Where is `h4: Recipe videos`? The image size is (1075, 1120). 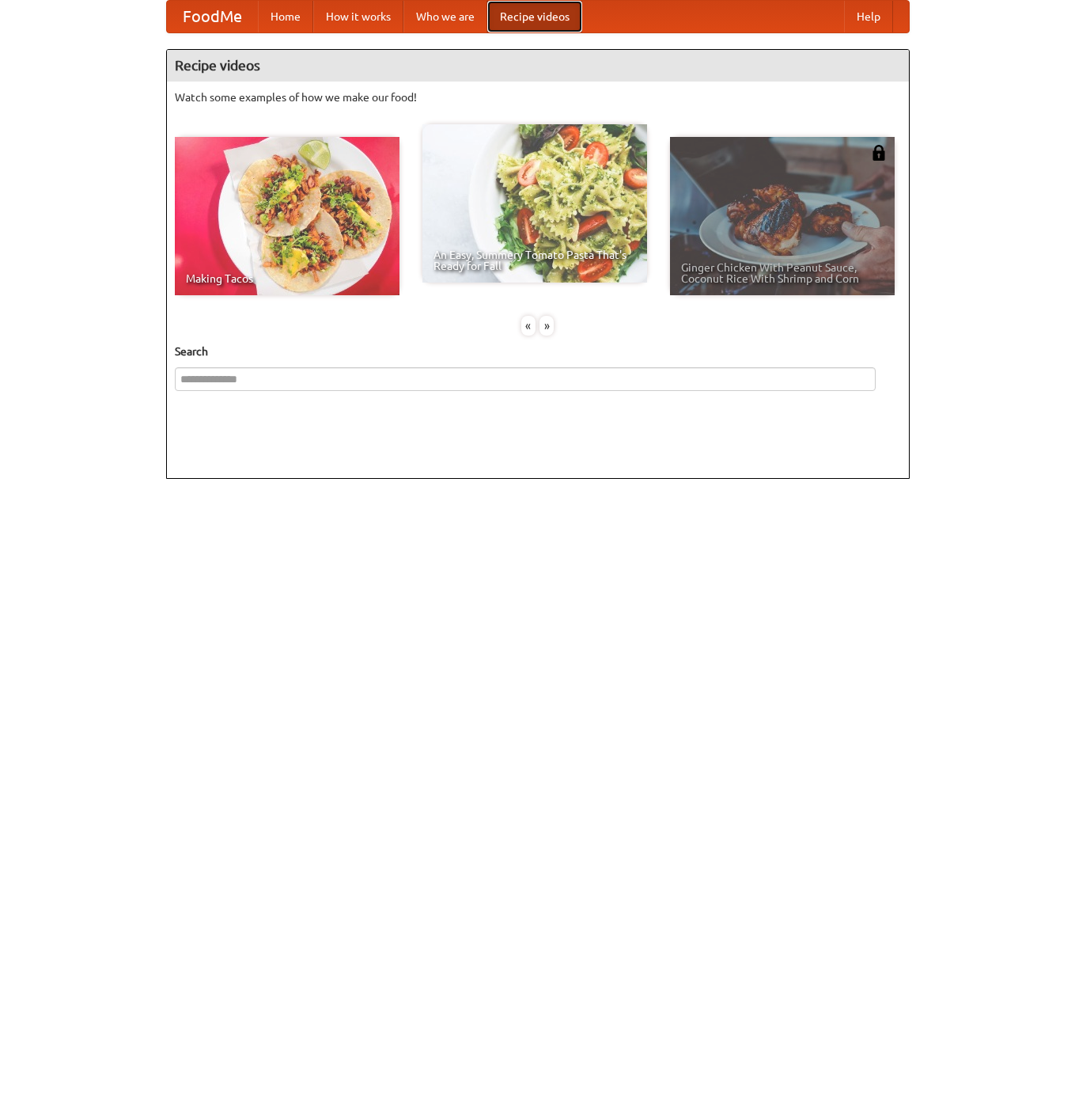
h4: Recipe videos is located at coordinates (538, 65).